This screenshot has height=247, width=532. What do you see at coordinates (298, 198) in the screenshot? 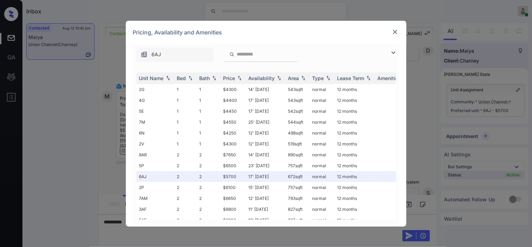
I see `td: 793 sqft` at bounding box center [298, 198].